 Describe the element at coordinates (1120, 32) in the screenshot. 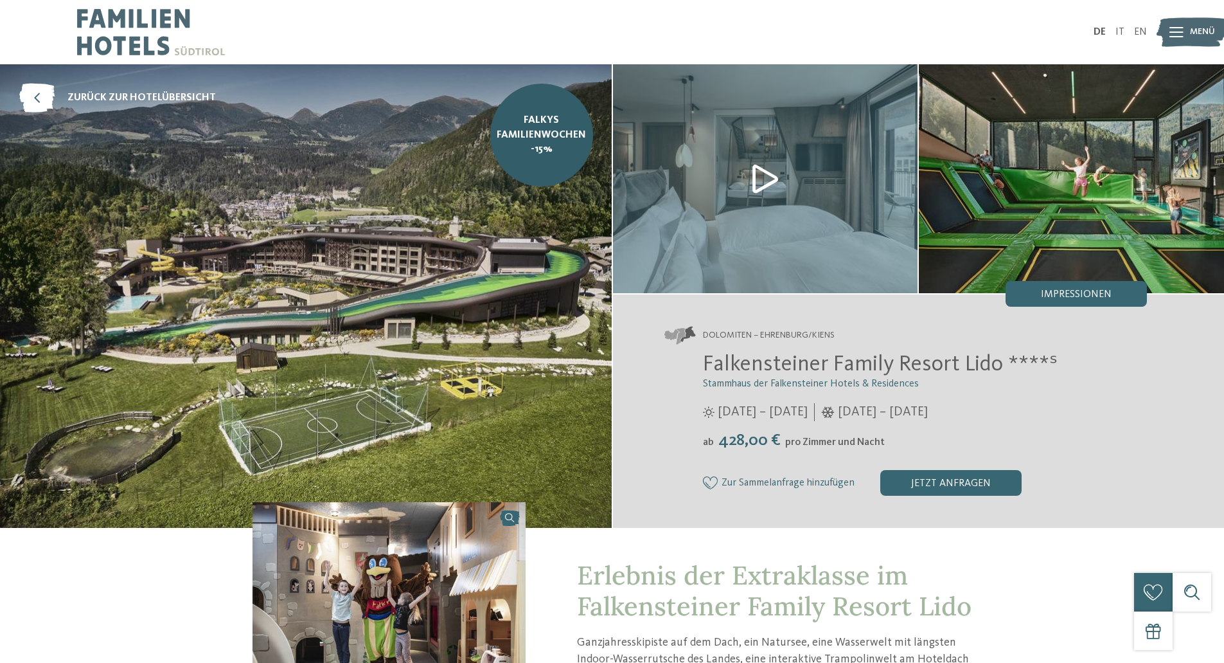

I see `a: IT` at that location.